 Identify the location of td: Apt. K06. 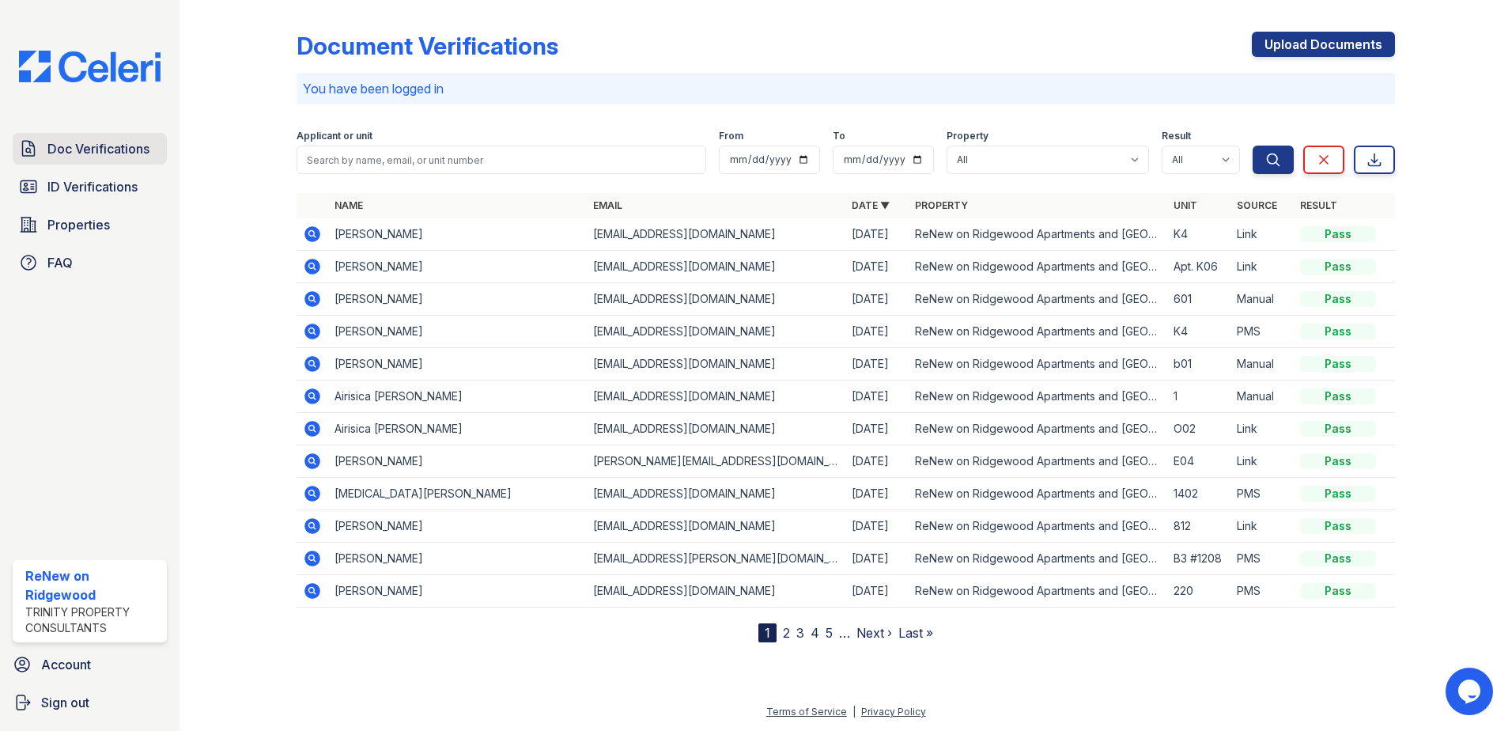
(1199, 266).